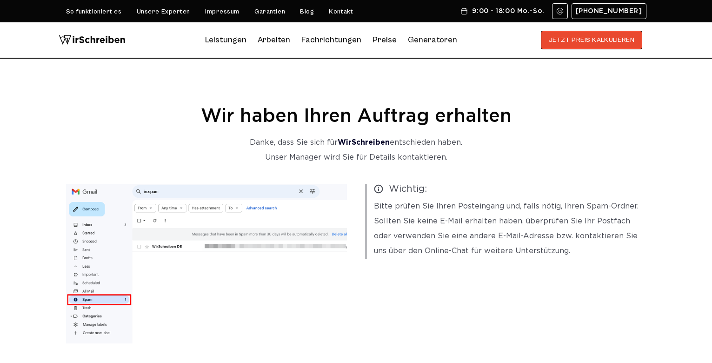 Image resolution: width=712 pixels, height=363 pixels. I want to click on a: Unsere Experten, so click(163, 12).